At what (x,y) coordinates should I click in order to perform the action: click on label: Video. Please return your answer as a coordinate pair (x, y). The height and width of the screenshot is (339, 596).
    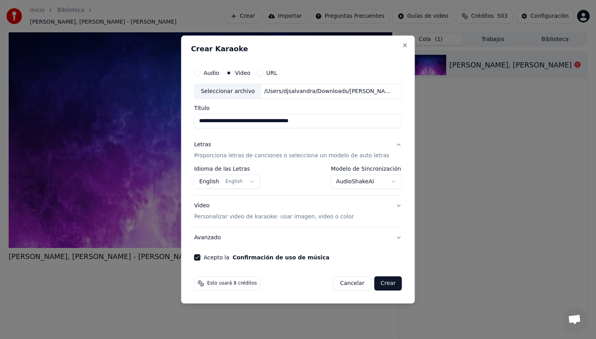
    Looking at the image, I should click on (242, 73).